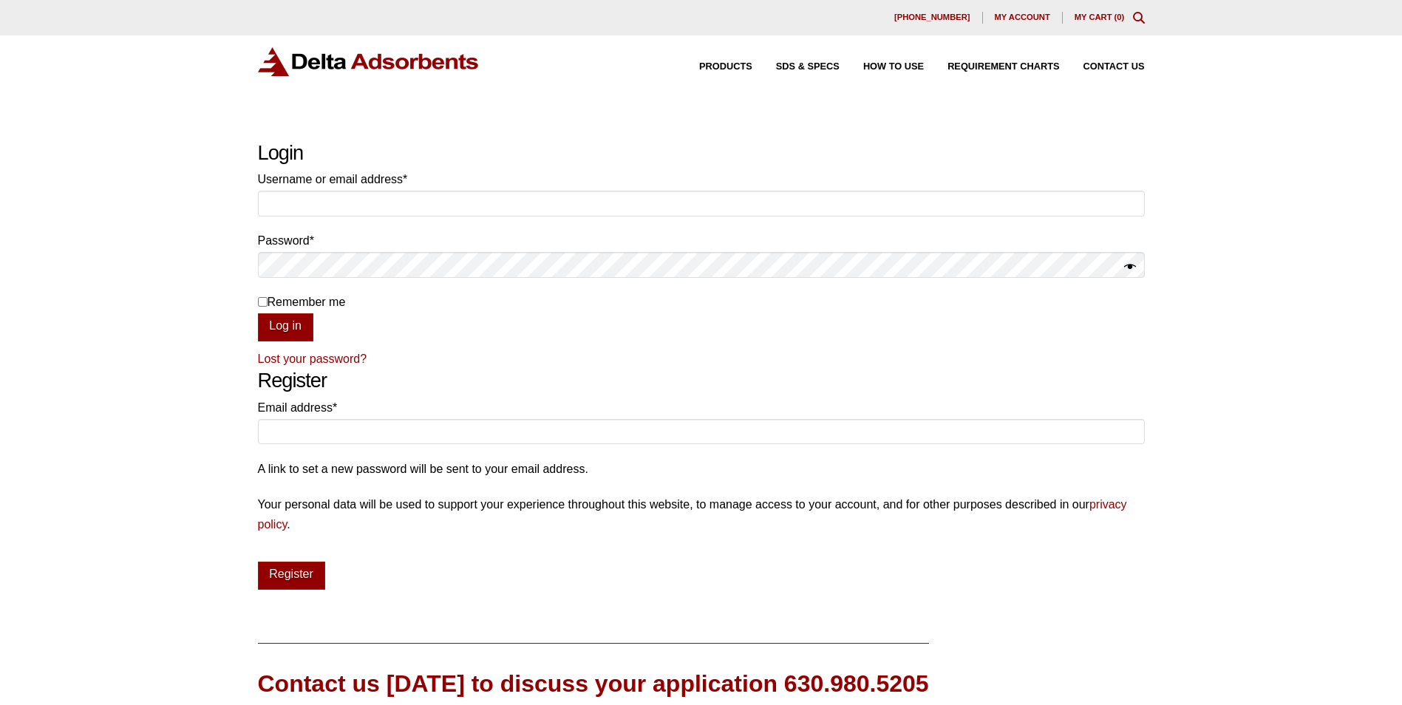  What do you see at coordinates (1003, 67) in the screenshot?
I see `span: Requirement Charts` at bounding box center [1003, 67].